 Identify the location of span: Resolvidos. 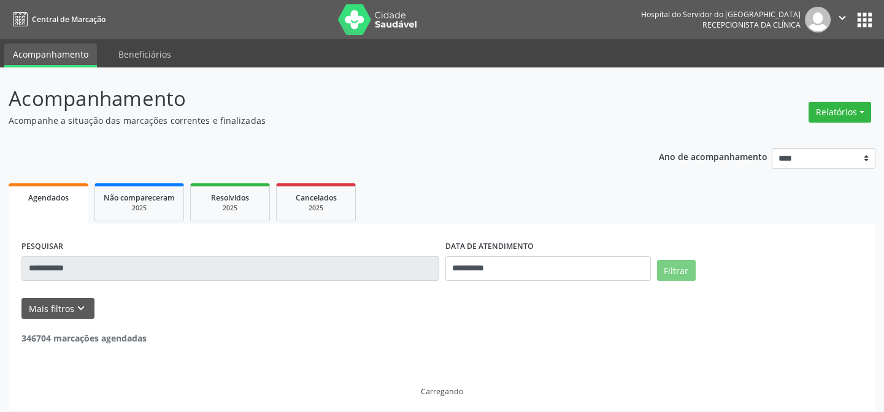
(230, 198).